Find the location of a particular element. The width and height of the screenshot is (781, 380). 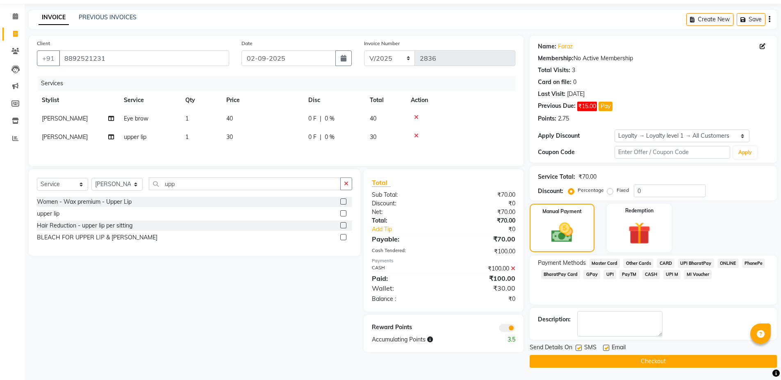

img: _gift.svg is located at coordinates (639, 233).